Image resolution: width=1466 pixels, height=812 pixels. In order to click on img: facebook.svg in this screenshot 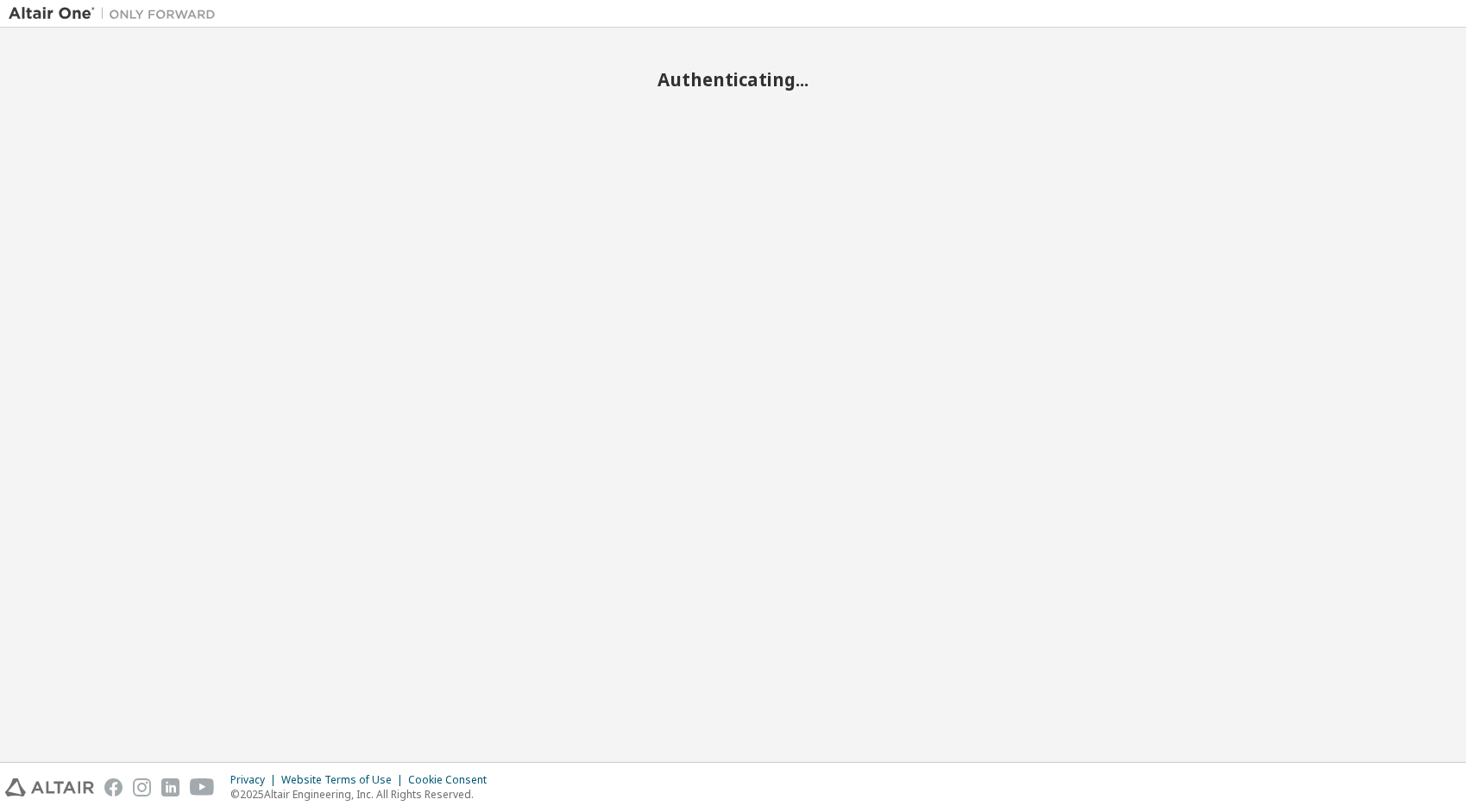, I will do `click(113, 787)`.